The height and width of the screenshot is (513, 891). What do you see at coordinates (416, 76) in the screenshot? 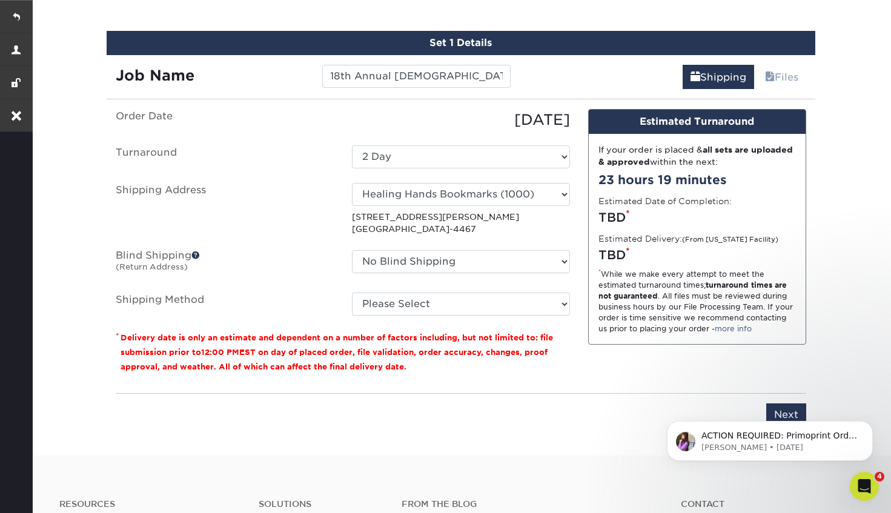
I see `input: Enter a job name` at bounding box center [416, 76].